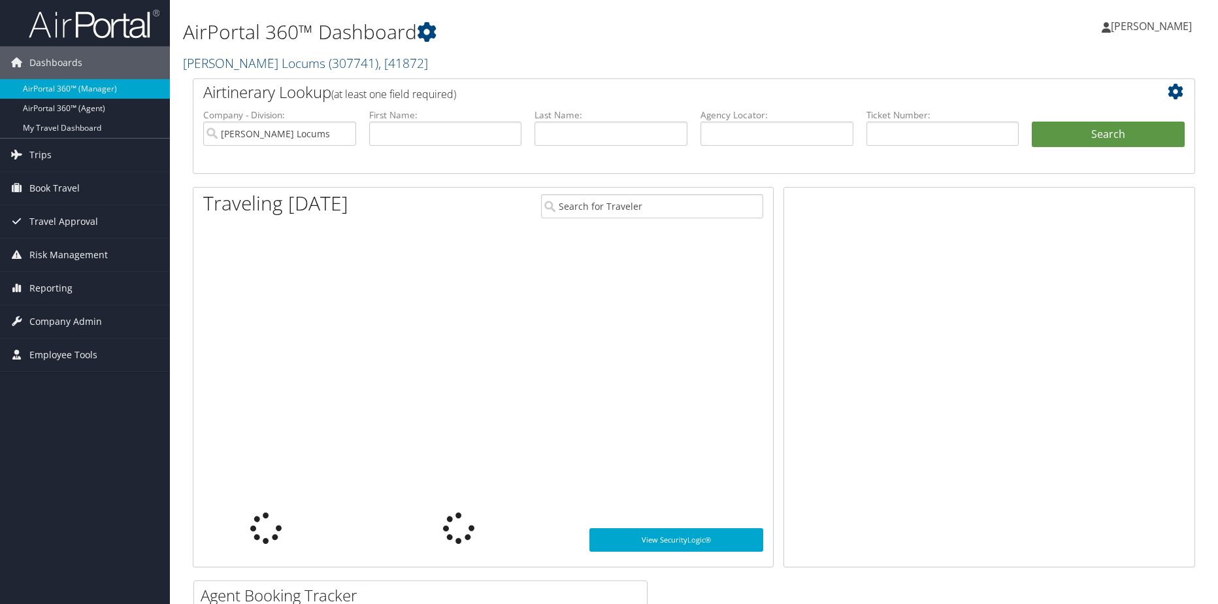 This screenshot has width=1218, height=604. I want to click on span: Dashboards, so click(56, 63).